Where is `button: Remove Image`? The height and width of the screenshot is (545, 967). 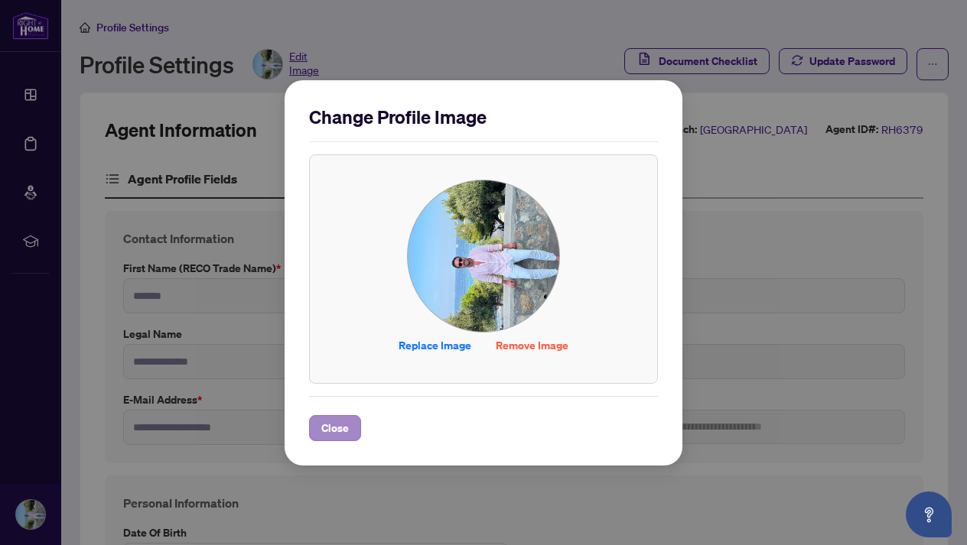
button: Remove Image is located at coordinates (532, 346).